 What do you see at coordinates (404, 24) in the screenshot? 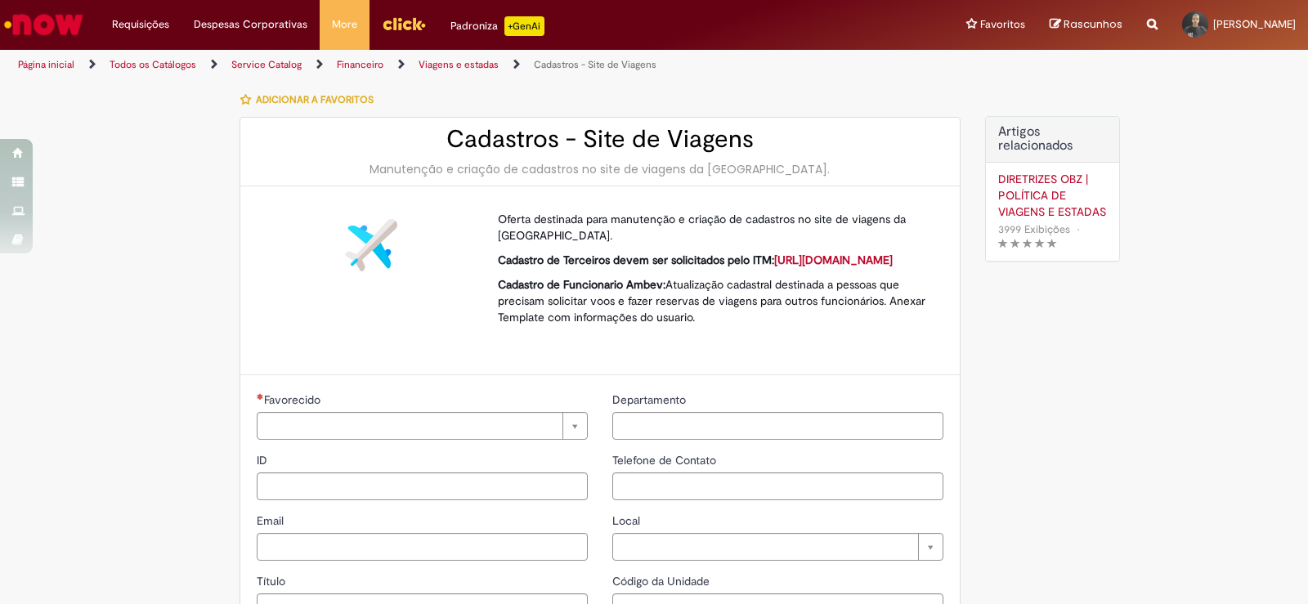
I see `img: click_logo_yellow_360x200.png` at bounding box center [404, 24].